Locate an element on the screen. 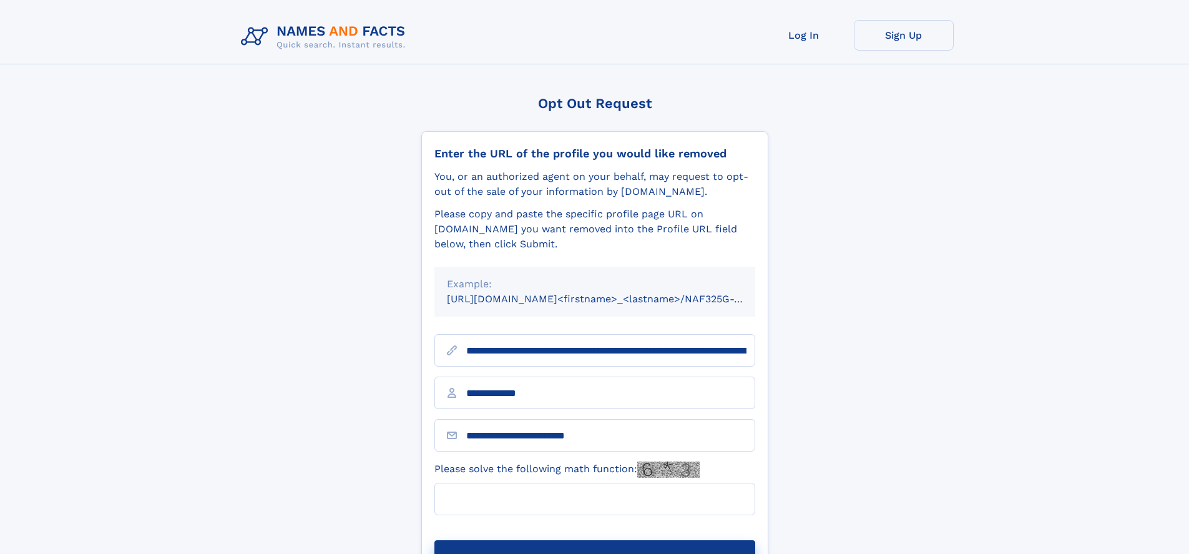  div: Opt Out Request is located at coordinates (595, 103).